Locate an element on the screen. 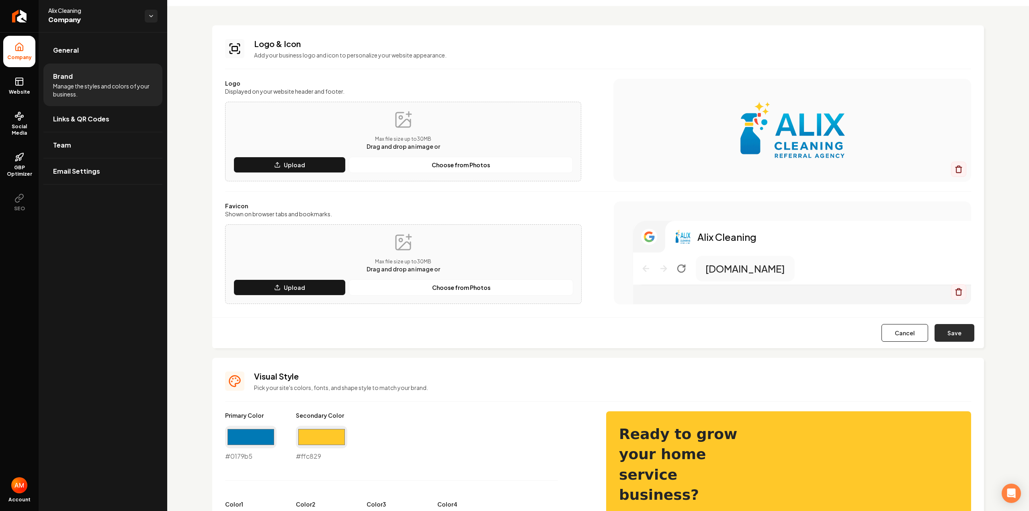 This screenshot has height=511, width=1029. label: Color 2 is located at coordinates (321, 504).